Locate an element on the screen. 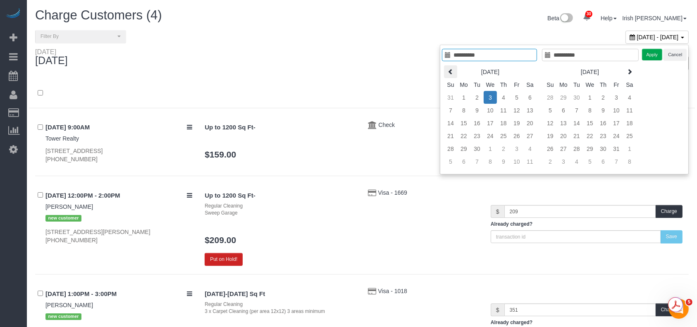 This screenshot has height=327, width=697. td: 24 is located at coordinates (617, 136).